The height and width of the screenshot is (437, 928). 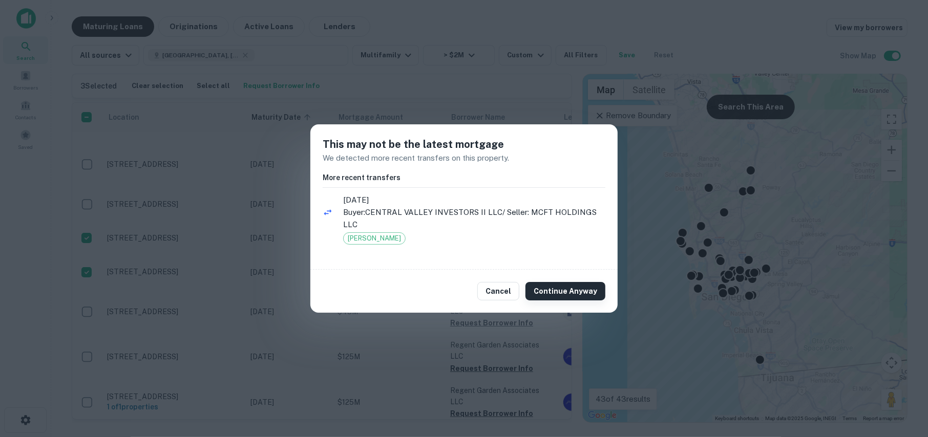 What do you see at coordinates (498, 291) in the screenshot?
I see `button: Cancel` at bounding box center [498, 291].